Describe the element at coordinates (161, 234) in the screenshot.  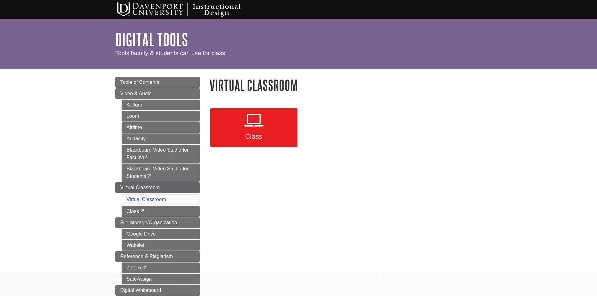
I see `a: Google Drive` at that location.